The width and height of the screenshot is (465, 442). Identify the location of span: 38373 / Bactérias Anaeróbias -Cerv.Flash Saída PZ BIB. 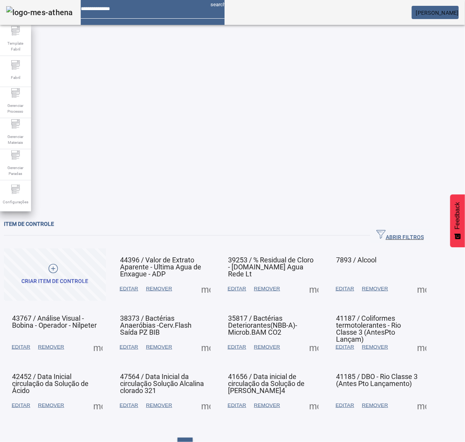
(156, 325).